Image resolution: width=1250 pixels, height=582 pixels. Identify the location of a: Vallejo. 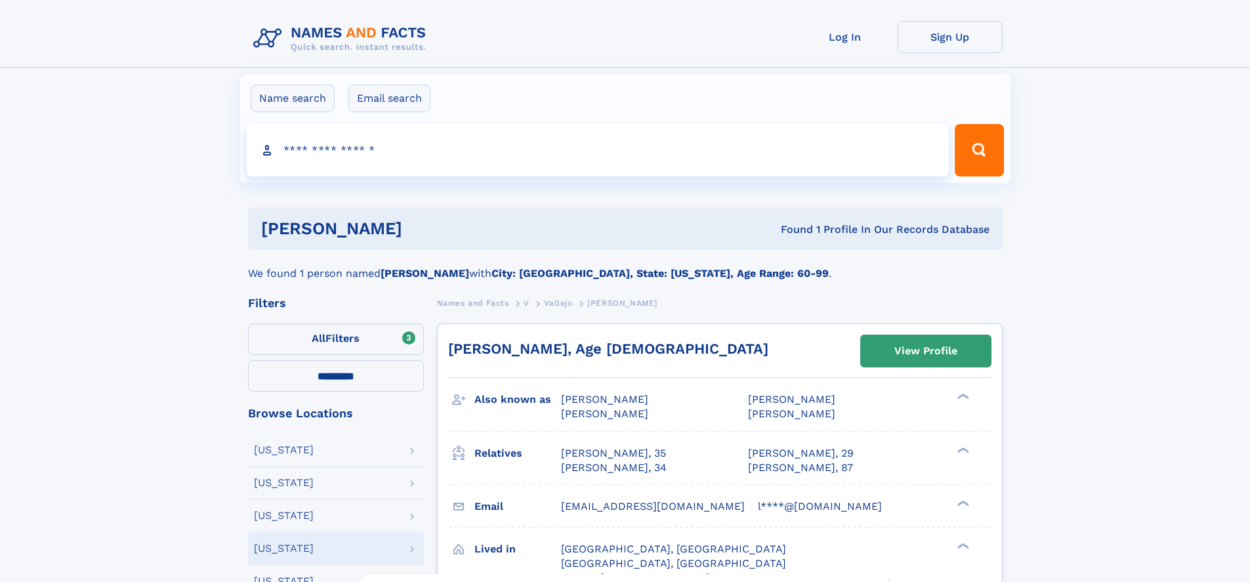
(558, 303).